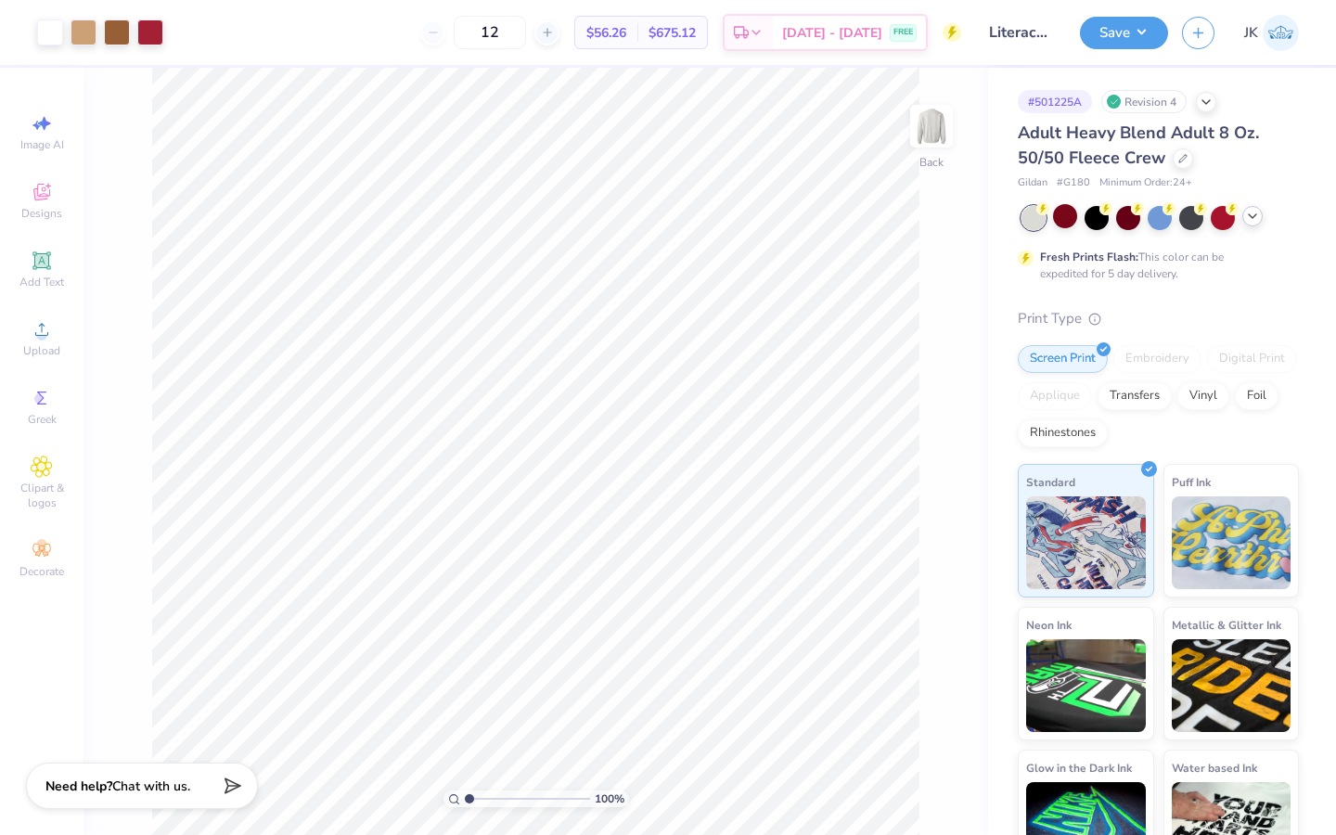 The width and height of the screenshot is (1336, 835). I want to click on span: Chat with us., so click(151, 786).